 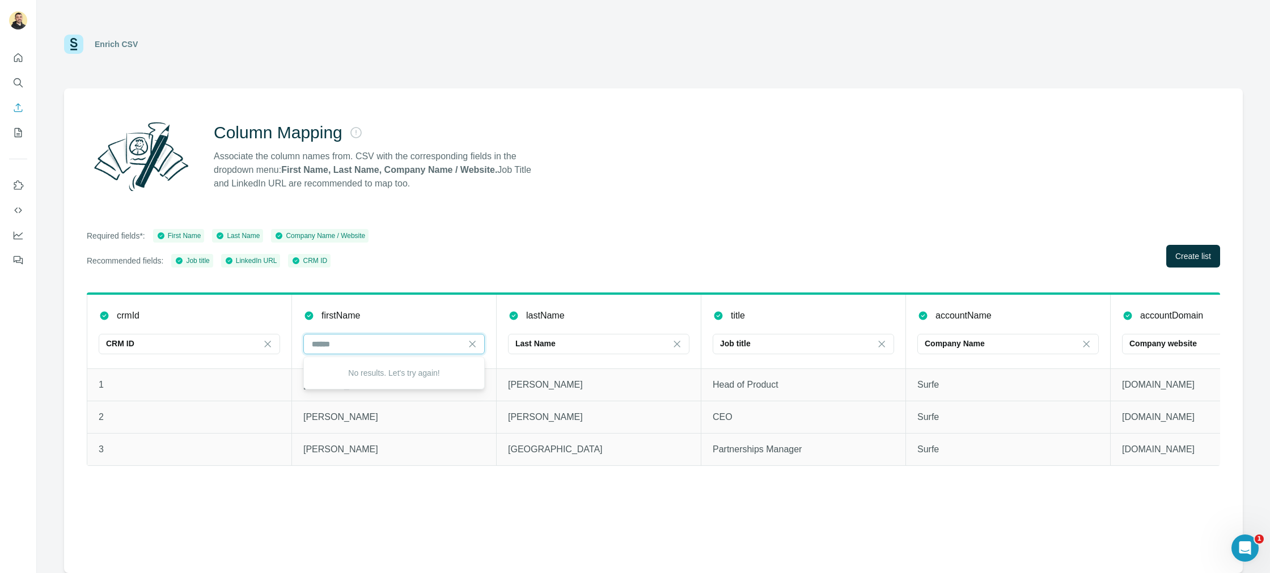 What do you see at coordinates (18, 210) in the screenshot?
I see `button: Use Surfe API` at bounding box center [18, 210].